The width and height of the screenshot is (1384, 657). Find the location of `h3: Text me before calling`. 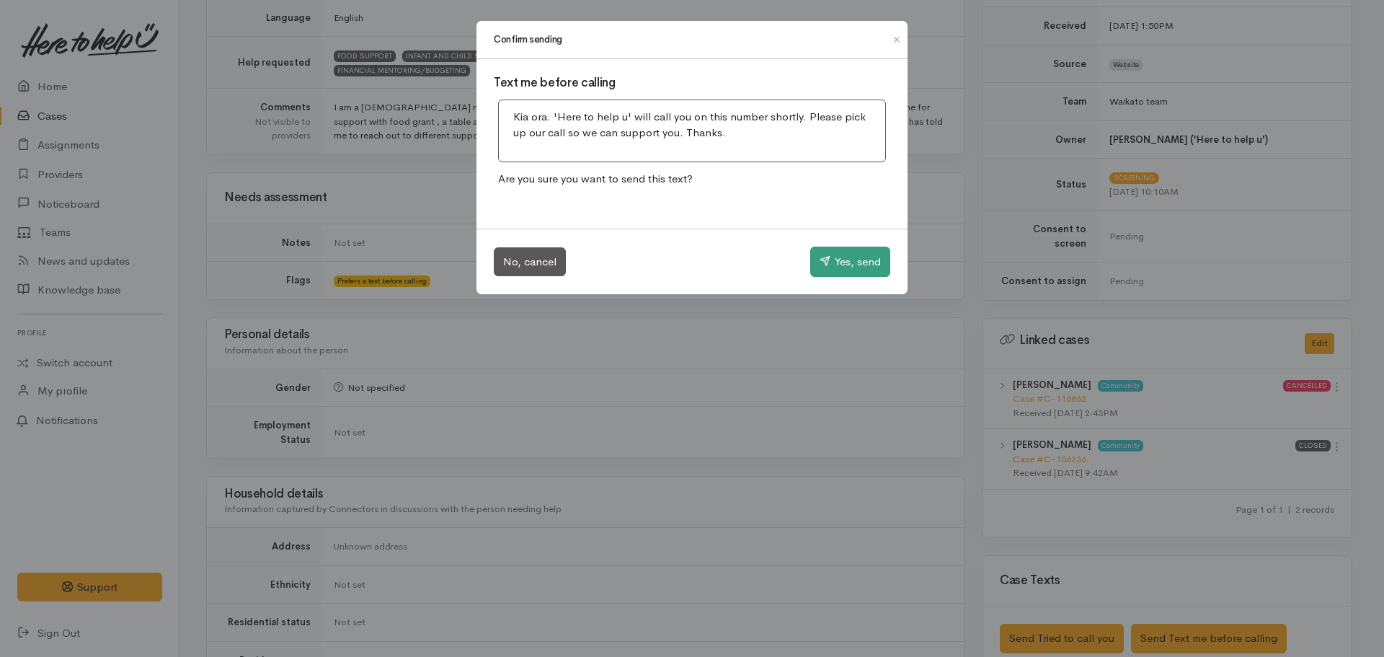

h3: Text me before calling is located at coordinates (692, 83).